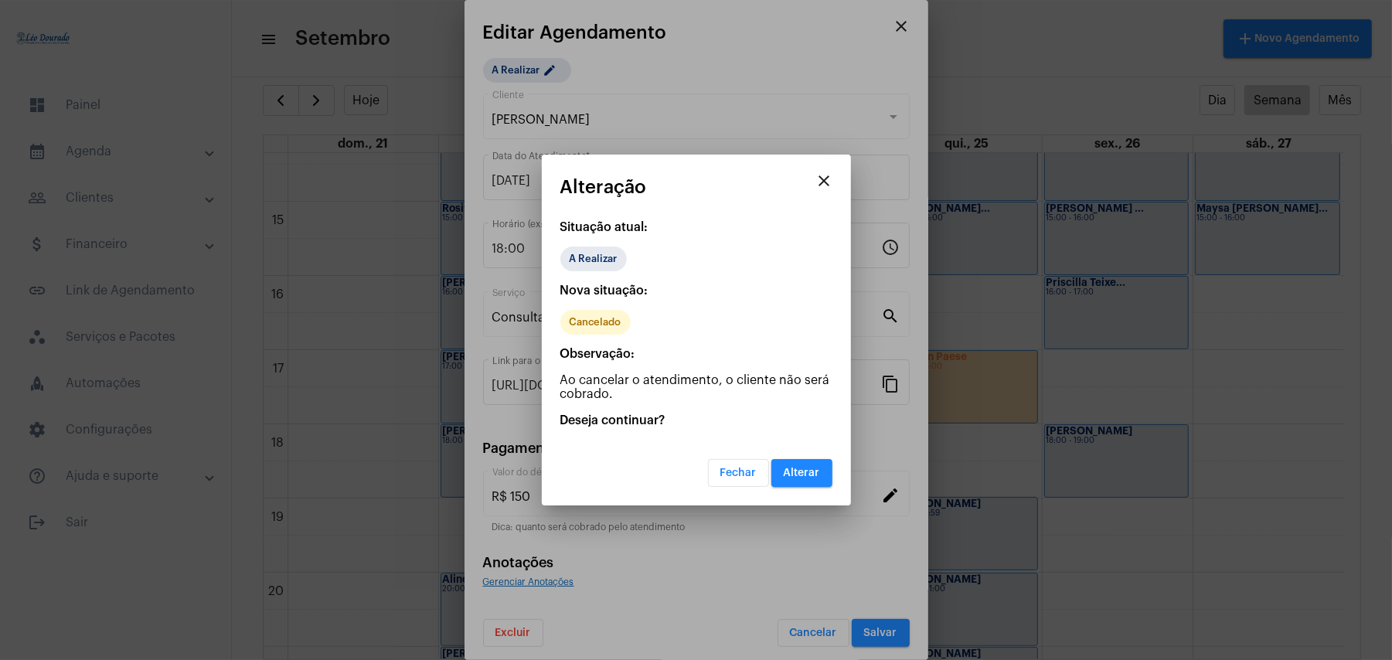 This screenshot has width=1392, height=660. What do you see at coordinates (825, 181) in the screenshot?
I see `mat-icon: close` at bounding box center [825, 181].